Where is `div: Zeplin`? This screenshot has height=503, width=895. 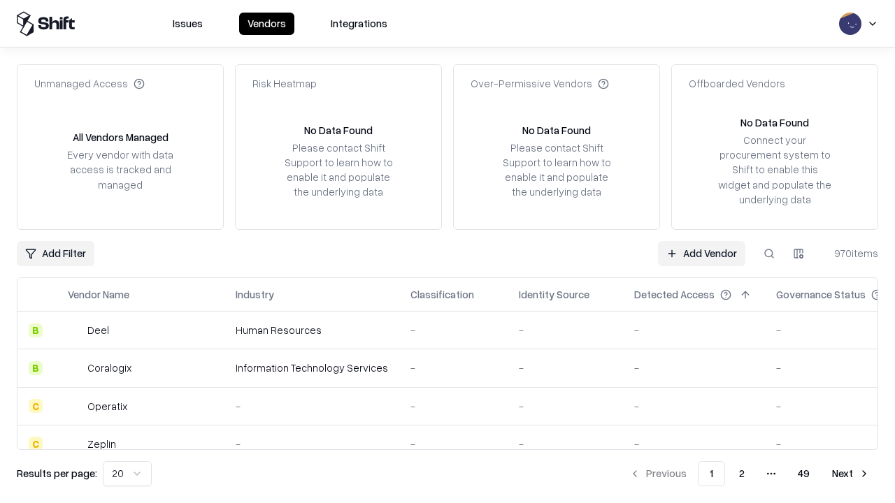 div: Zeplin is located at coordinates (101, 444).